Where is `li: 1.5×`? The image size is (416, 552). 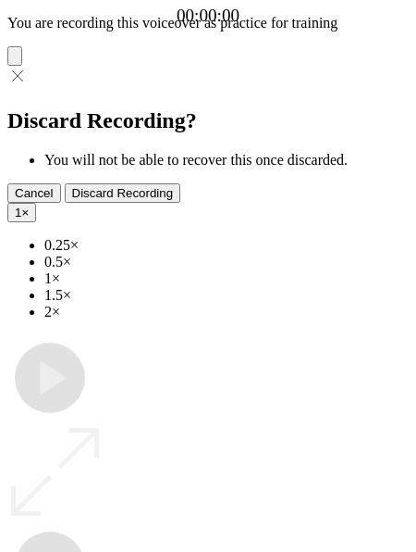
li: 1.5× is located at coordinates (227, 295).